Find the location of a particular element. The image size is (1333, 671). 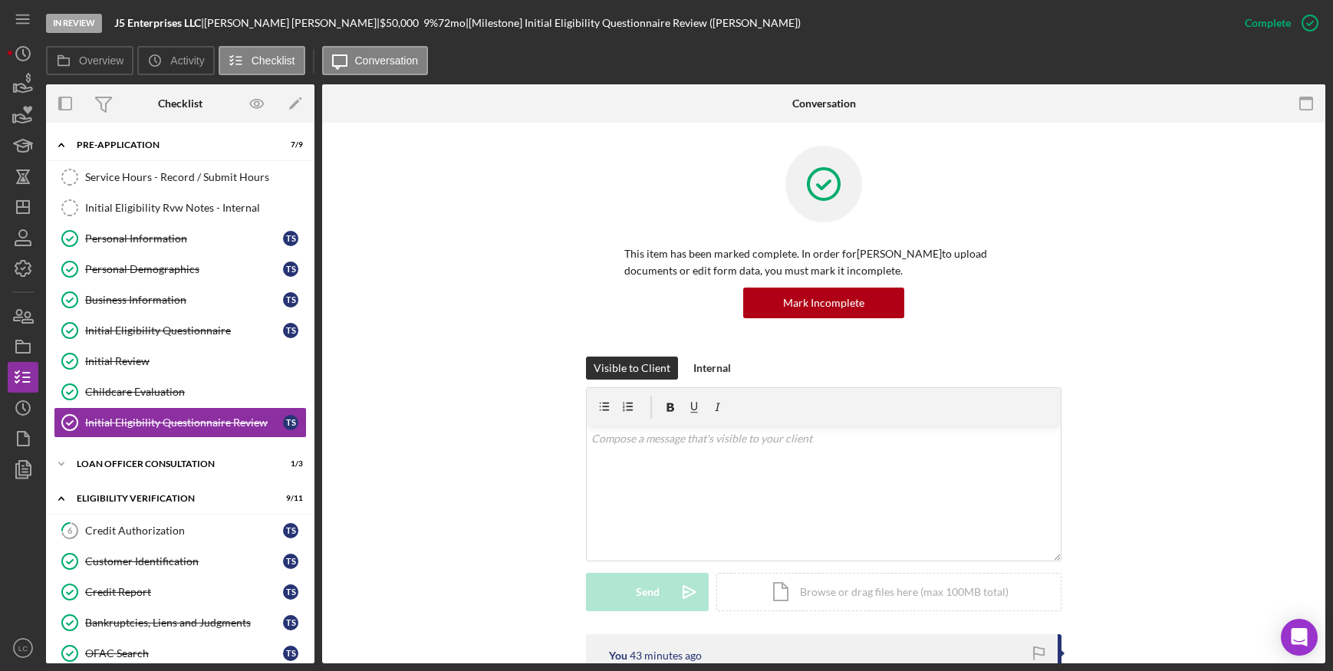

div: Internal is located at coordinates (712, 368).